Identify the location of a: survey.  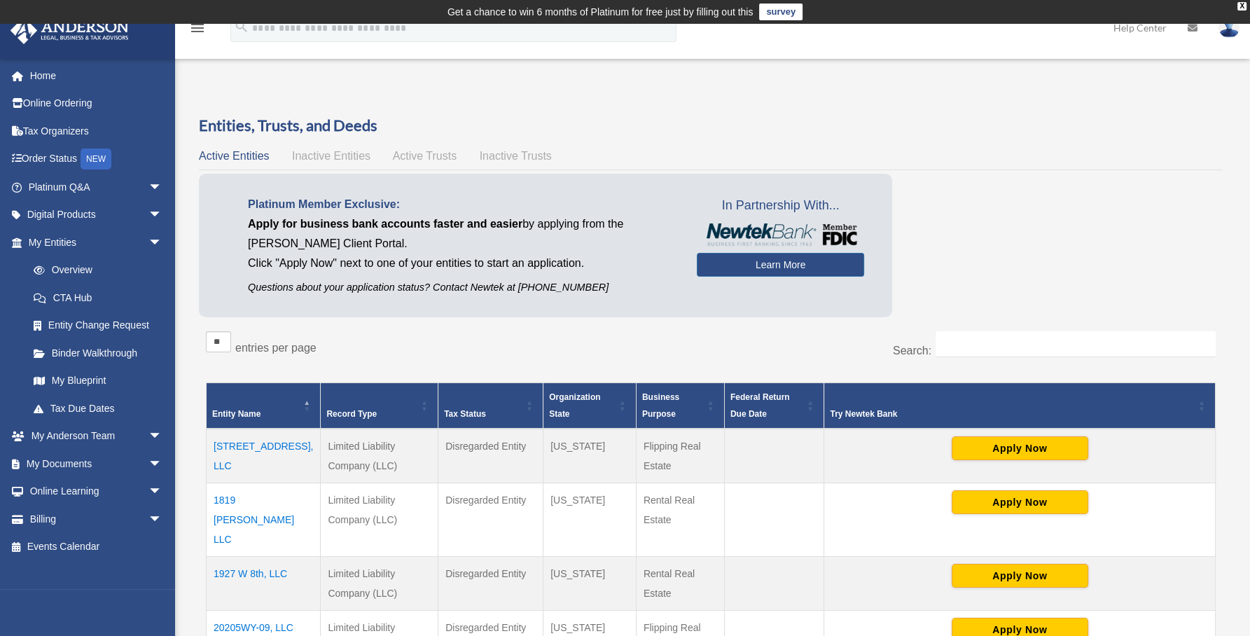
(781, 12).